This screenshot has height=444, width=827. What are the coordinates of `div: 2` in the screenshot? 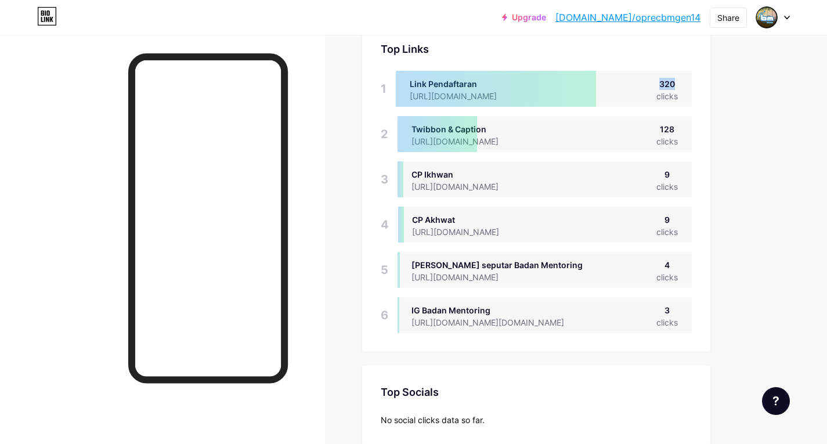 It's located at (384, 134).